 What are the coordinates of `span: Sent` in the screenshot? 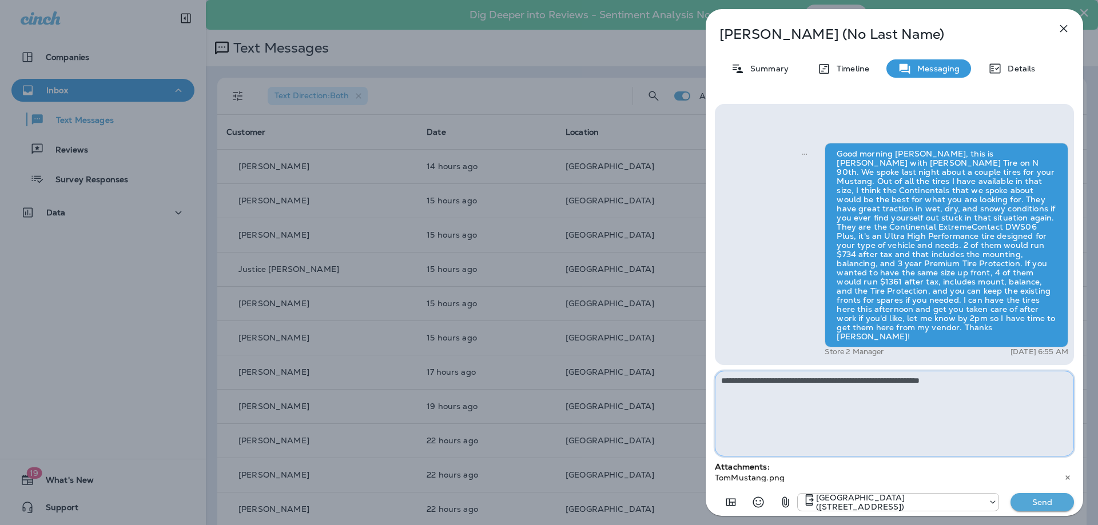 It's located at (804, 153).